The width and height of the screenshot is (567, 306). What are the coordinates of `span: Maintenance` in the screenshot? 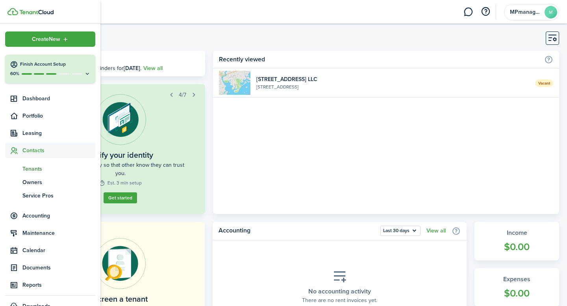 It's located at (59, 233).